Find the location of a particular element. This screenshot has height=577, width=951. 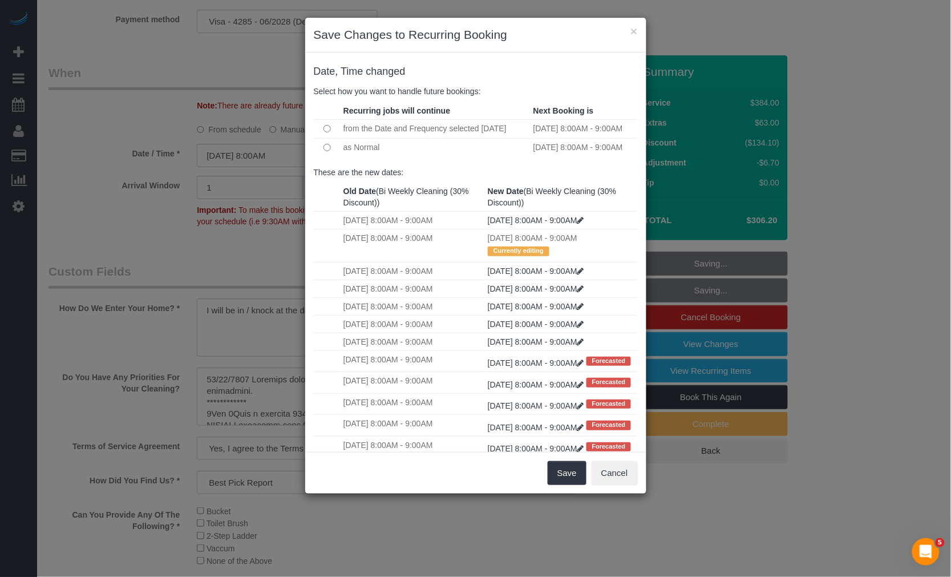

h4: changed is located at coordinates (476, 72).